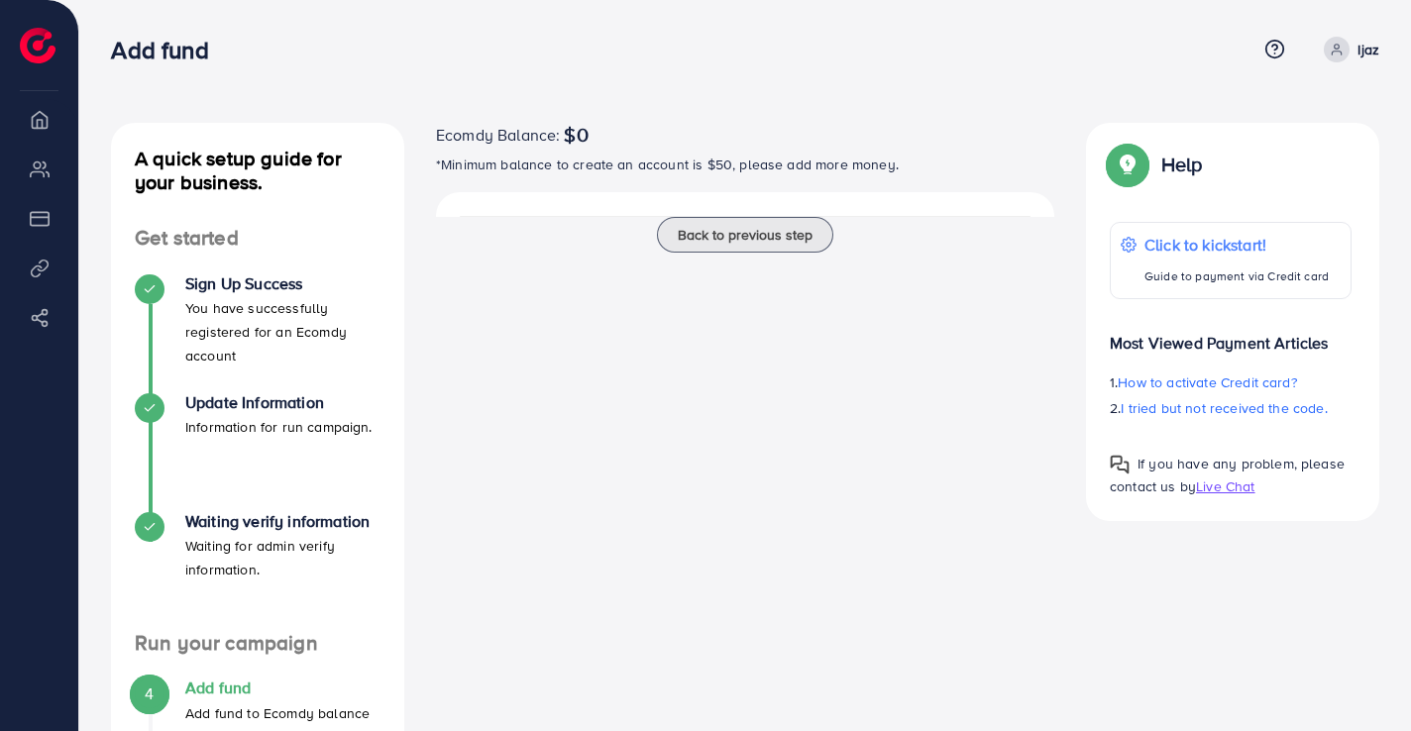 This screenshot has height=731, width=1411. I want to click on span: How to activate Credit card?, so click(1207, 383).